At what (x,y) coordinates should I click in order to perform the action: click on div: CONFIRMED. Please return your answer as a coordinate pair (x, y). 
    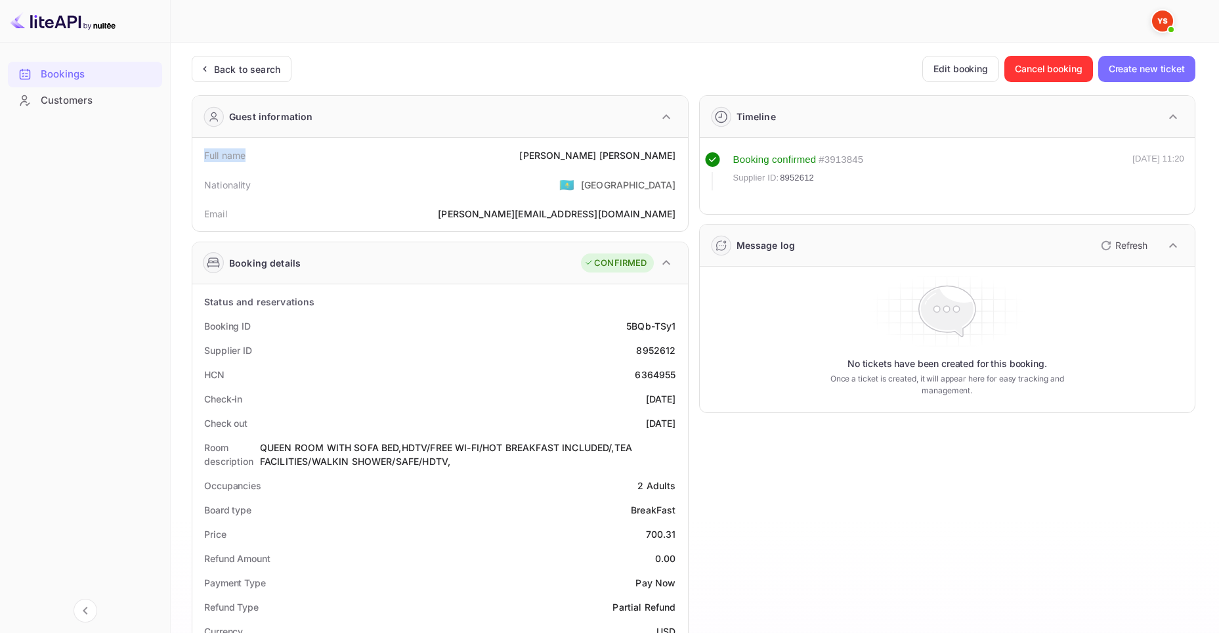
    Looking at the image, I should click on (615, 263).